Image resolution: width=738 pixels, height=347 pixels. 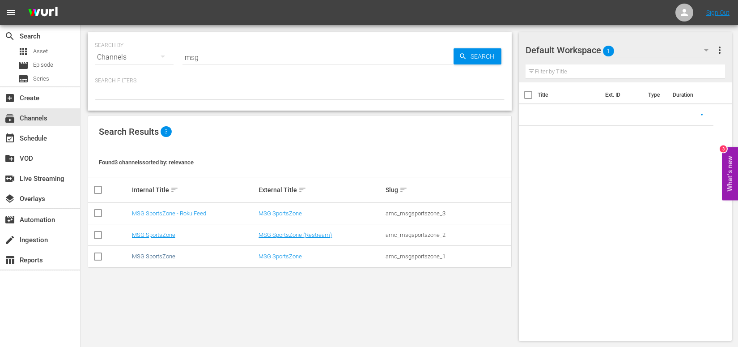 What do you see at coordinates (621, 50) in the screenshot?
I see `div: Default Workspace` at bounding box center [621, 50].